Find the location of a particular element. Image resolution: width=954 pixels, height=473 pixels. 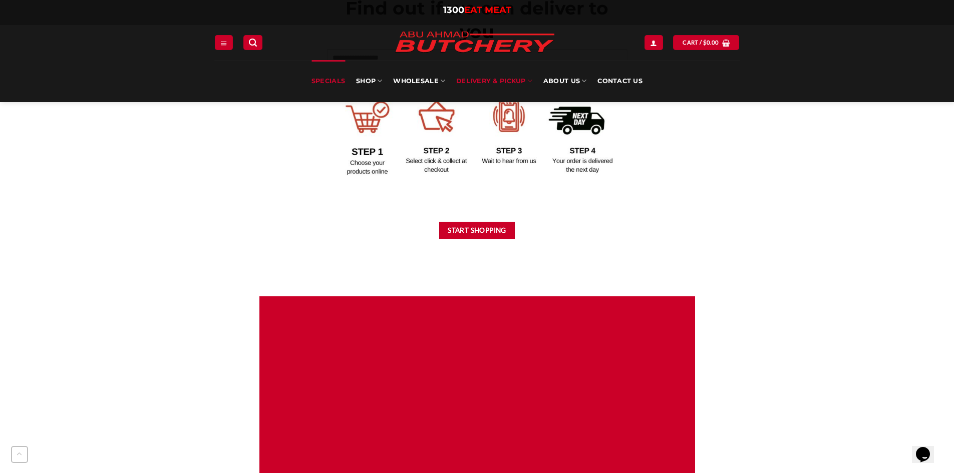

a: SHOP is located at coordinates (369, 81).